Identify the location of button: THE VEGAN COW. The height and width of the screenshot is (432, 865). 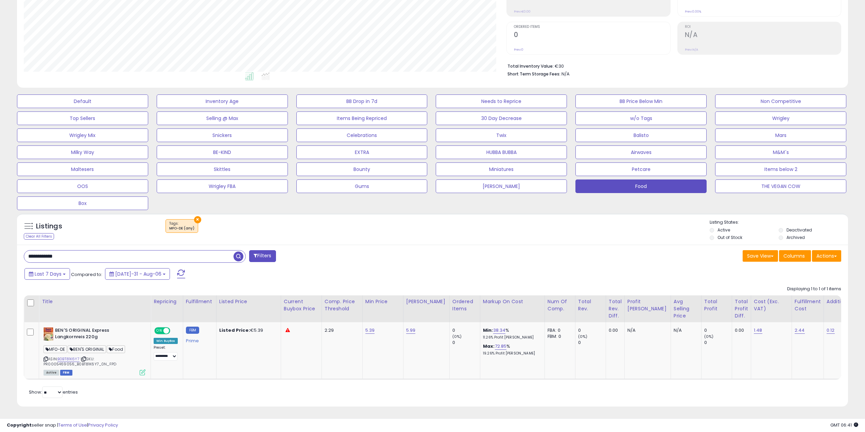
(780, 186).